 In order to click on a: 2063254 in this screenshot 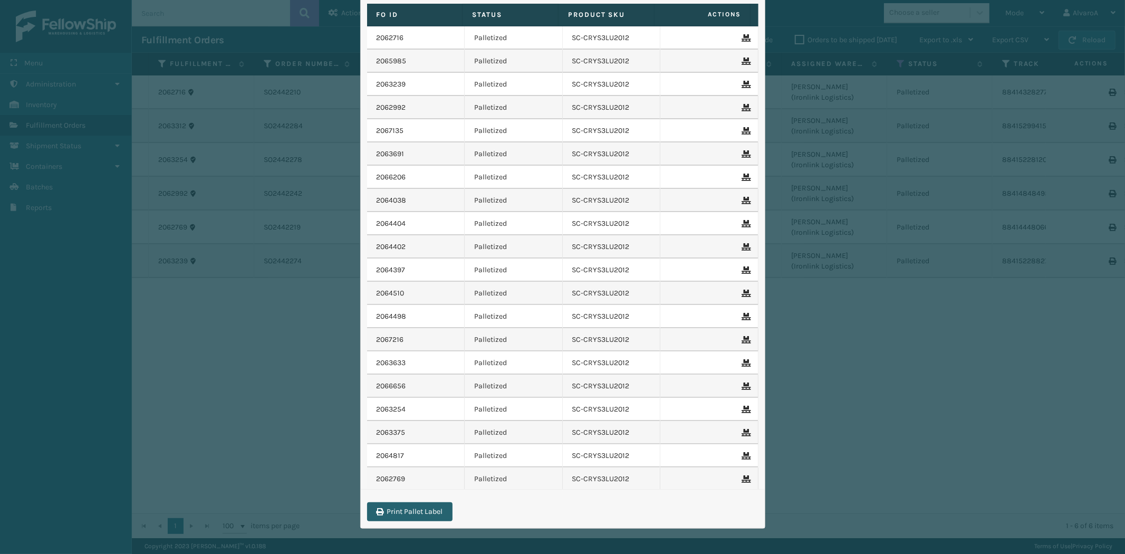, I will do `click(391, 409)`.